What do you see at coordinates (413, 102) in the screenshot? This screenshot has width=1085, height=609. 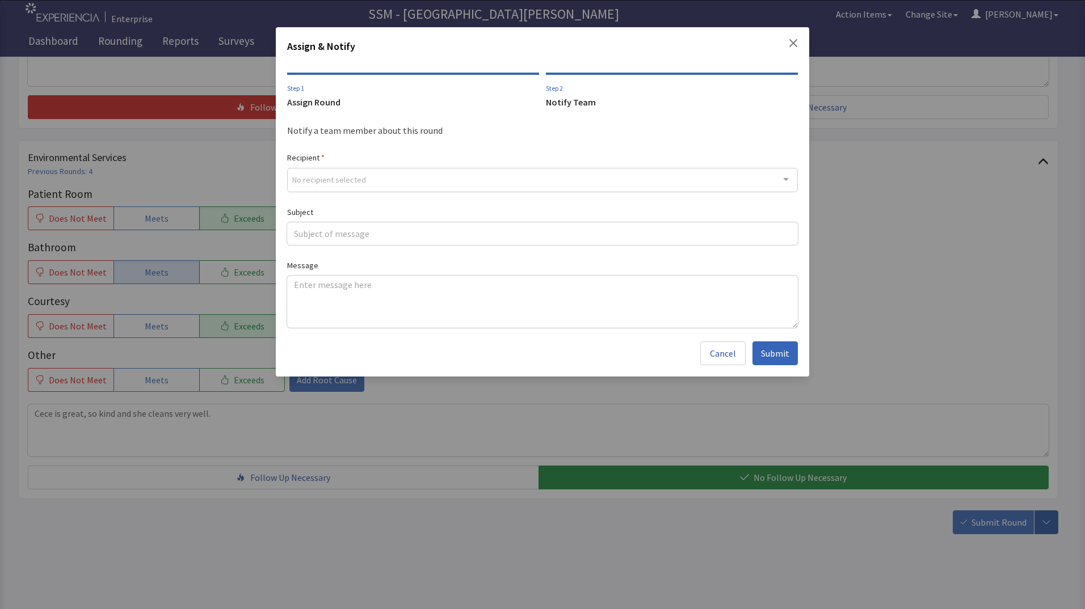 I see `div: Assign Round` at bounding box center [413, 102].